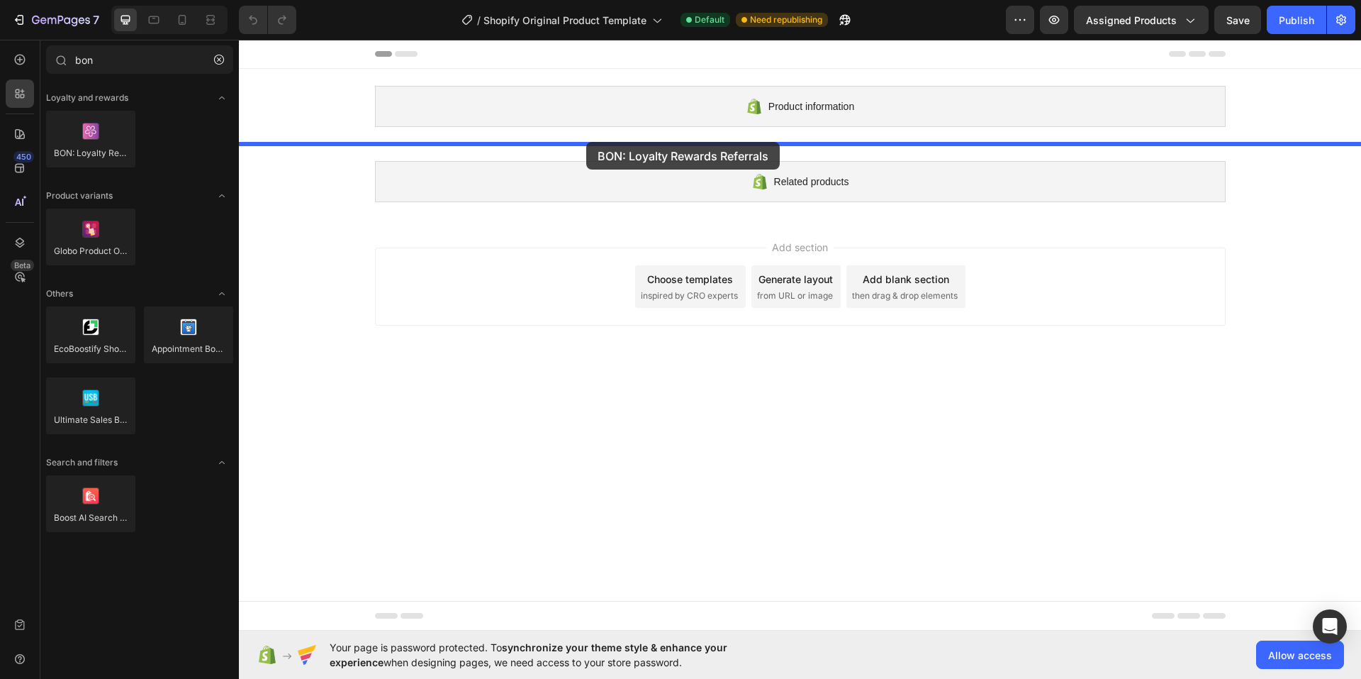  Describe the element at coordinates (556, 654) in the screenshot. I see `span: Your page is password protected. To when designing pages, we need access to your store password.` at that location.